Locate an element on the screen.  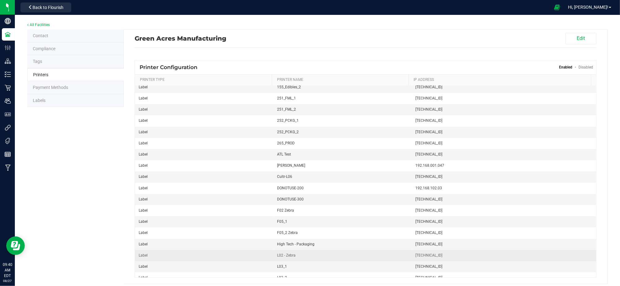
span: Payment Methods is located at coordinates (50, 87).